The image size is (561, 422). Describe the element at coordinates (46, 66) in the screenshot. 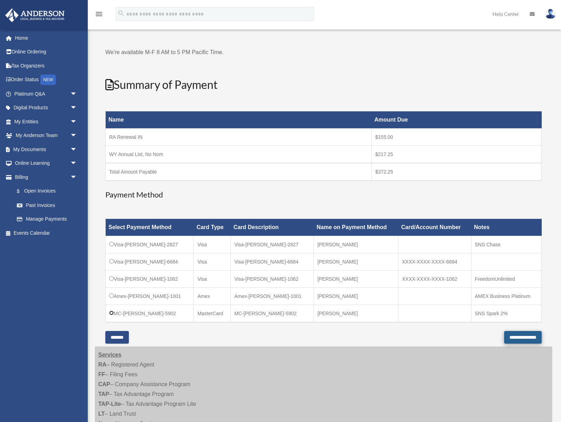

I see `a: Tax Organizers` at that location.